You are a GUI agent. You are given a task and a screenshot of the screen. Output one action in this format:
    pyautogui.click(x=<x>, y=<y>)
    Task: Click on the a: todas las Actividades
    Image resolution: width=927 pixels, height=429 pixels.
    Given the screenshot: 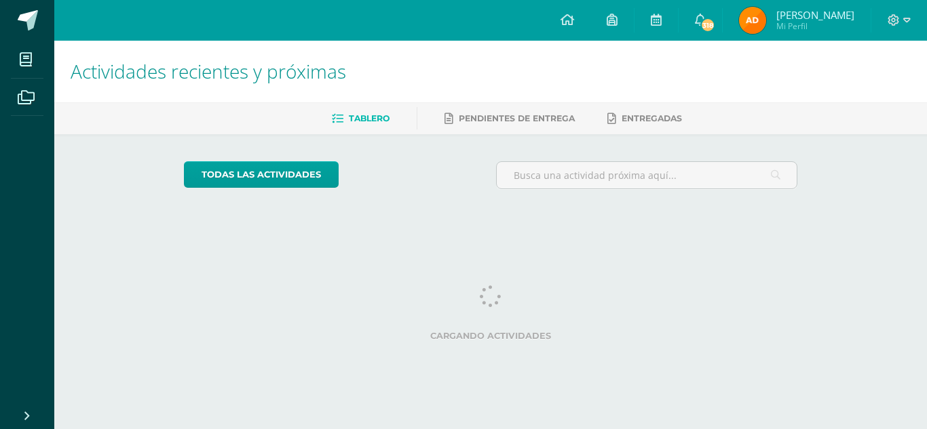 What is the action you would take?
    pyautogui.click(x=261, y=174)
    